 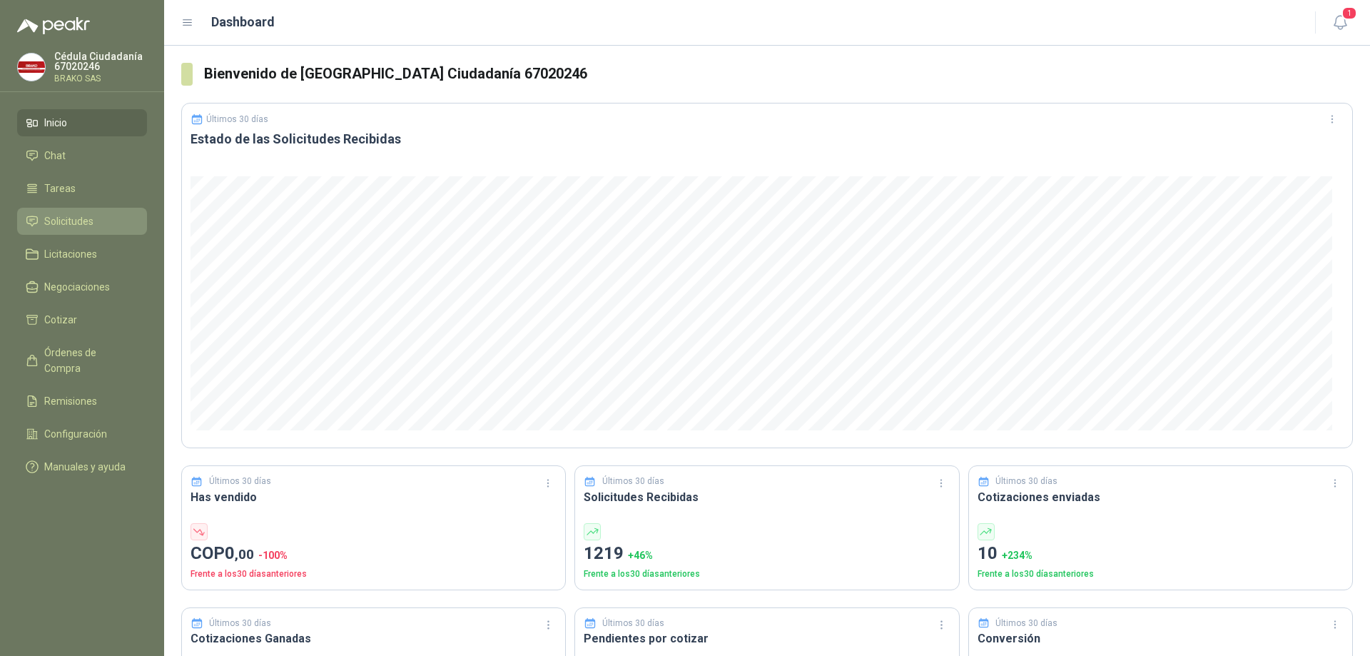 What do you see at coordinates (101, 61) in the screenshot?
I see `p: Cédula Ciudadanía 67020246` at bounding box center [101, 61].